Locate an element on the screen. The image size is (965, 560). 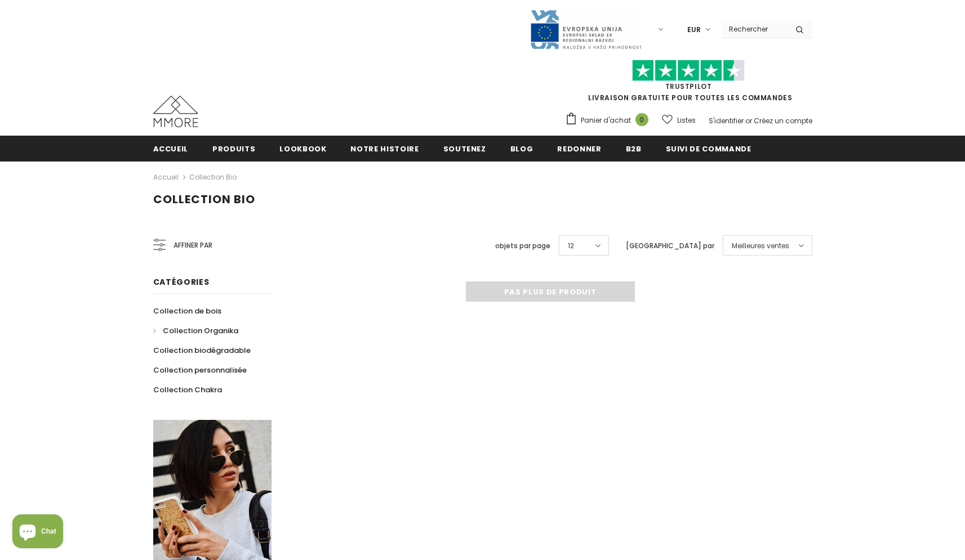
span: Accueil is located at coordinates (171, 149).